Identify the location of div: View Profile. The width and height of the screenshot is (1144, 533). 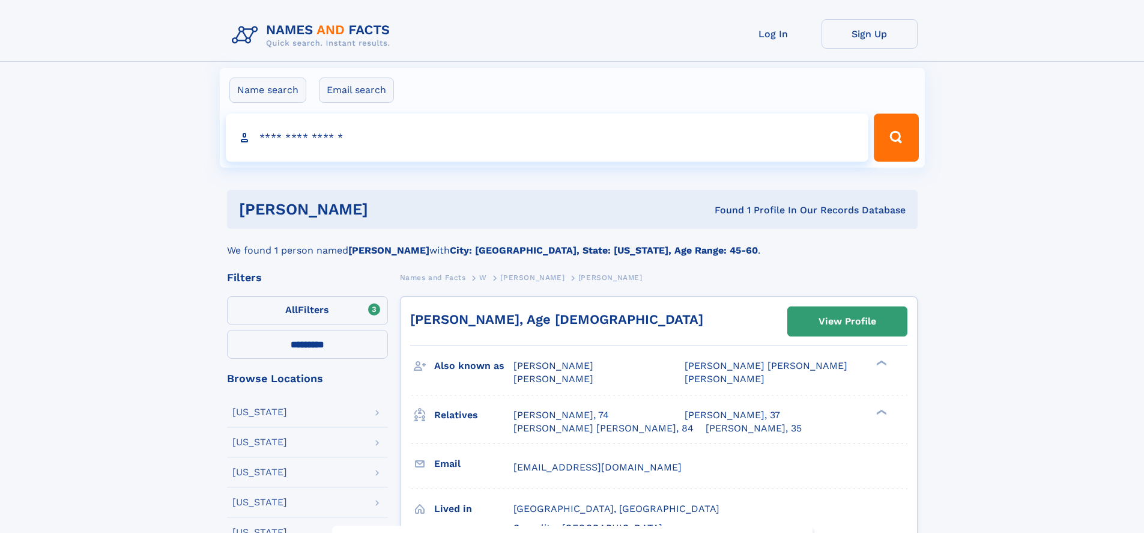
(847, 321).